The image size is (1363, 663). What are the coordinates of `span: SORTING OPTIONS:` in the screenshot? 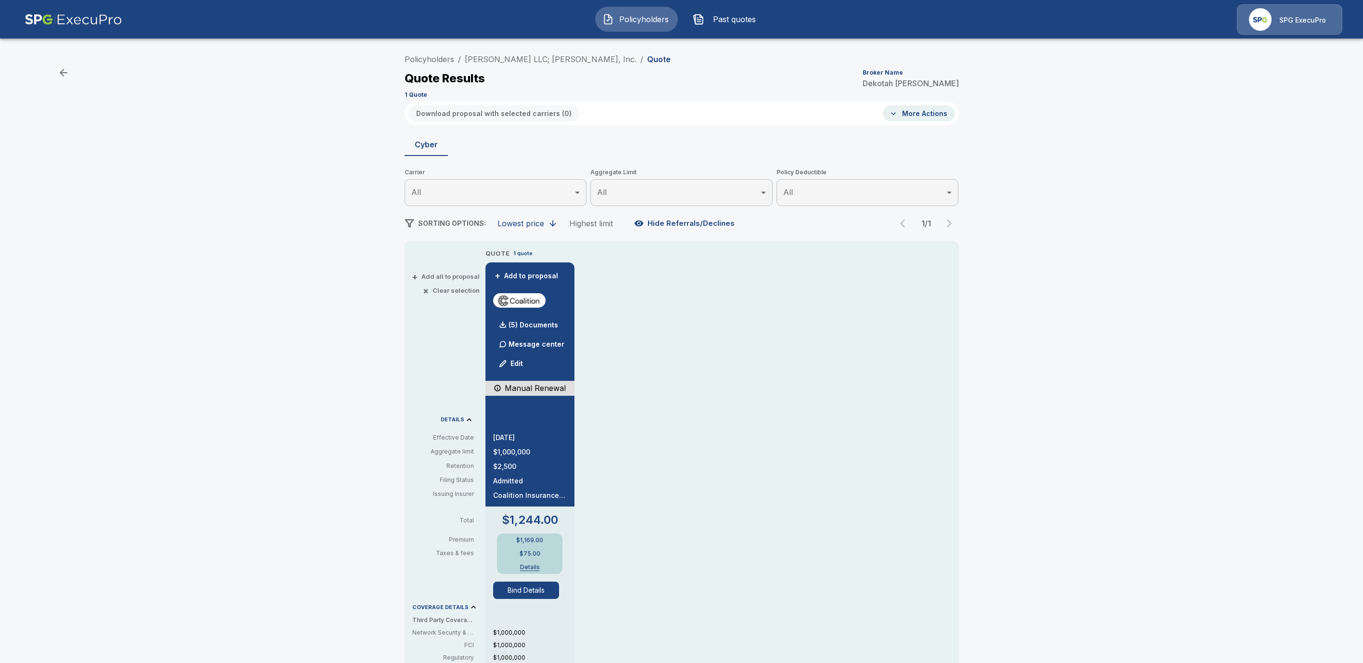 It's located at (452, 223).